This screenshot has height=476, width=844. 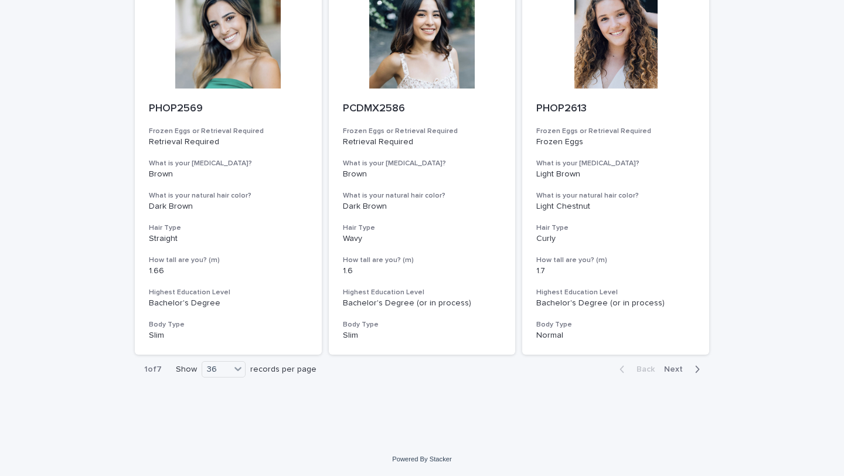 I want to click on p: PCDMX2586, so click(x=422, y=109).